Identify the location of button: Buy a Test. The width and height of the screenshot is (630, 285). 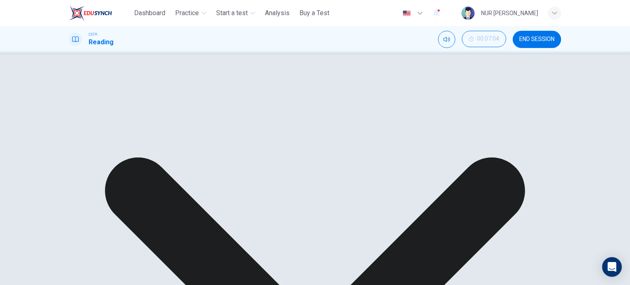
(314, 13).